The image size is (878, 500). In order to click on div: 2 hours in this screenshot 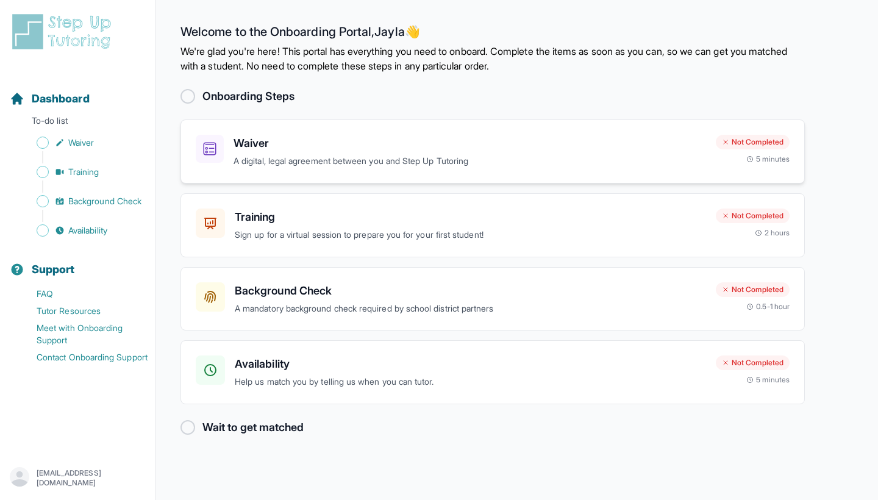, I will do `click(772, 233)`.